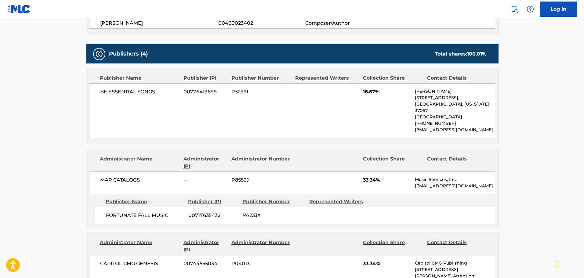 The width and height of the screenshot is (584, 278). I want to click on span: Composer/Author, so click(344, 23).